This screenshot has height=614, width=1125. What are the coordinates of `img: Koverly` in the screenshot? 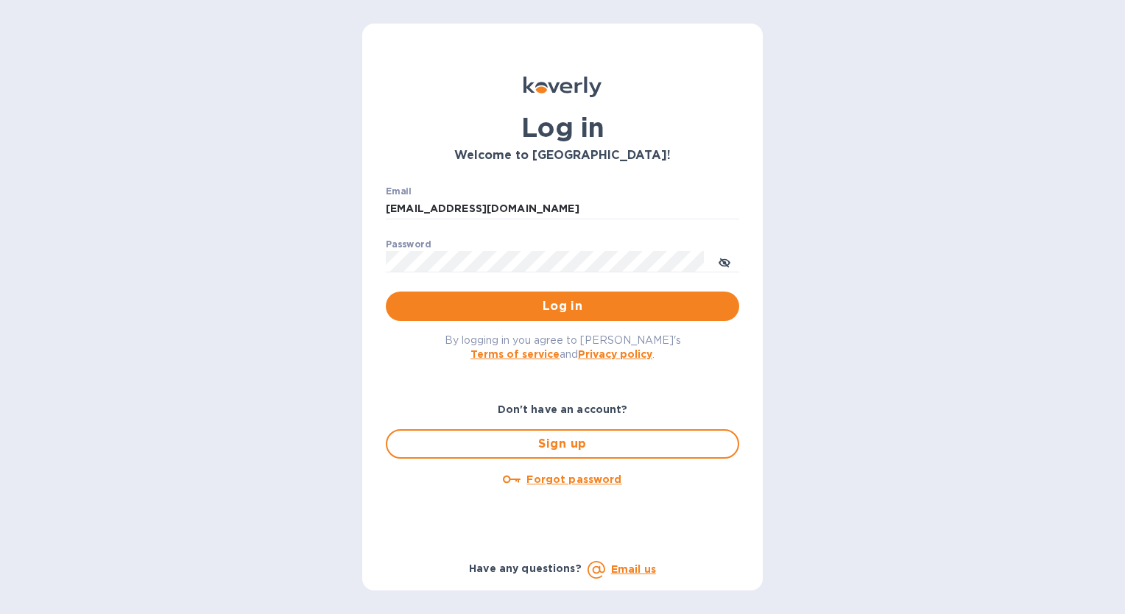 It's located at (563, 87).